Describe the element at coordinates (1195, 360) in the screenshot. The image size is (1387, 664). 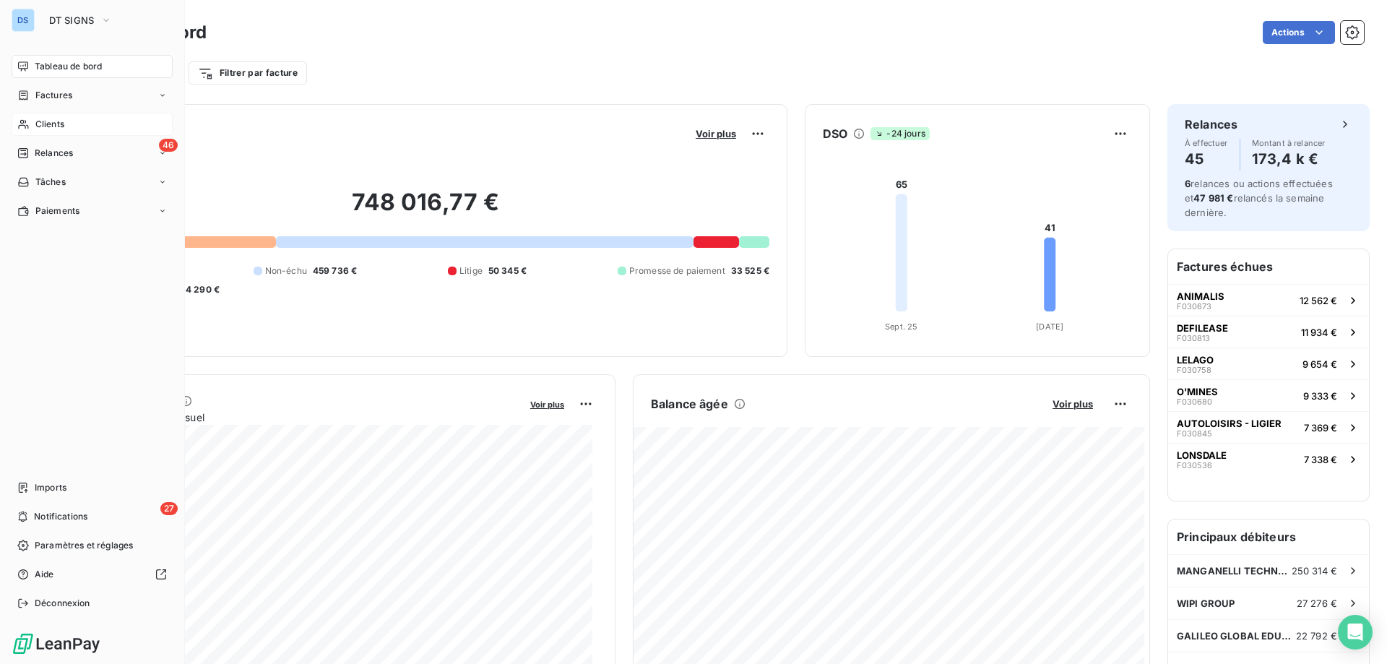
I see `span: LELAGO` at that location.